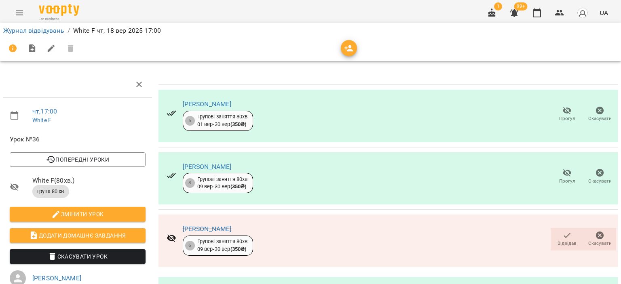 The image size is (621, 284). What do you see at coordinates (19, 13) in the screenshot?
I see `button: Menu` at bounding box center [19, 13].